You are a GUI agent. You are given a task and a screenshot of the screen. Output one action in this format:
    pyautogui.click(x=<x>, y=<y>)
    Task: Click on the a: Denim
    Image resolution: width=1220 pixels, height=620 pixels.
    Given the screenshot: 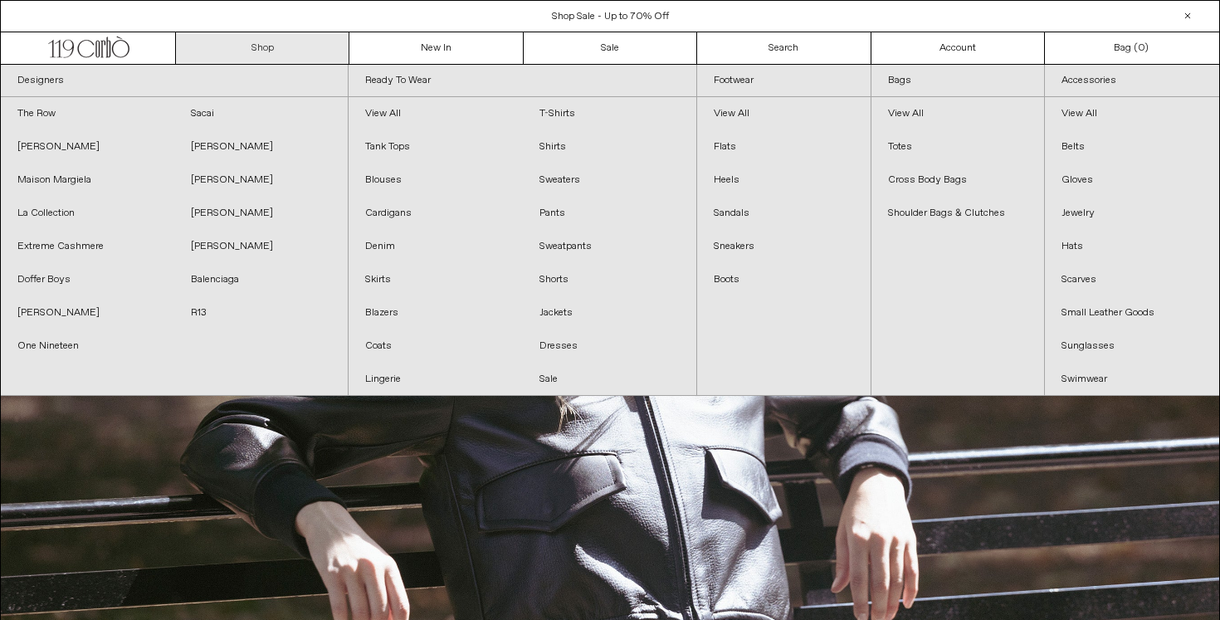 What is the action you would take?
    pyautogui.click(x=435, y=247)
    